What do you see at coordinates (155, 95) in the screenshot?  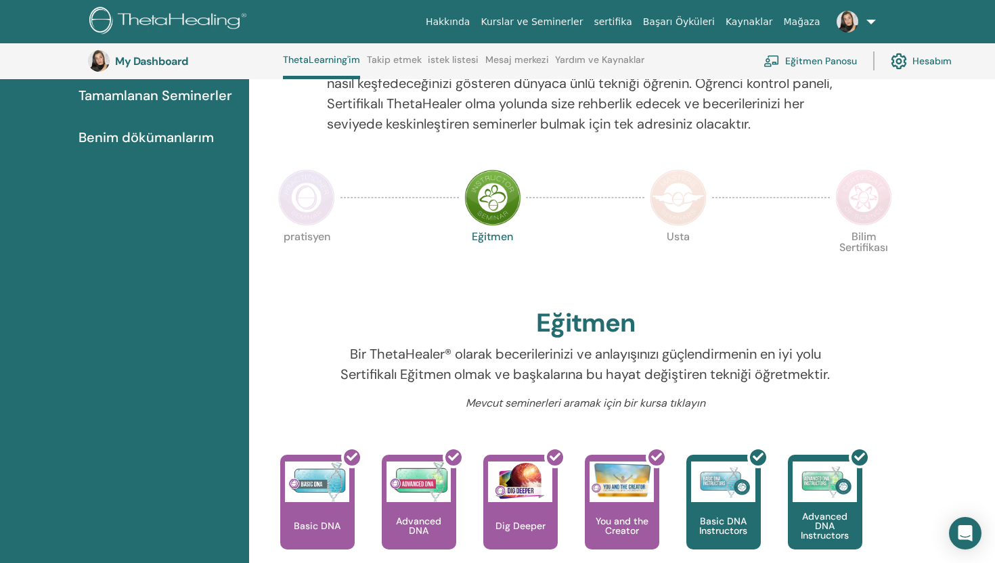 I see `span: Tamamlanan Seminerler` at bounding box center [155, 95].